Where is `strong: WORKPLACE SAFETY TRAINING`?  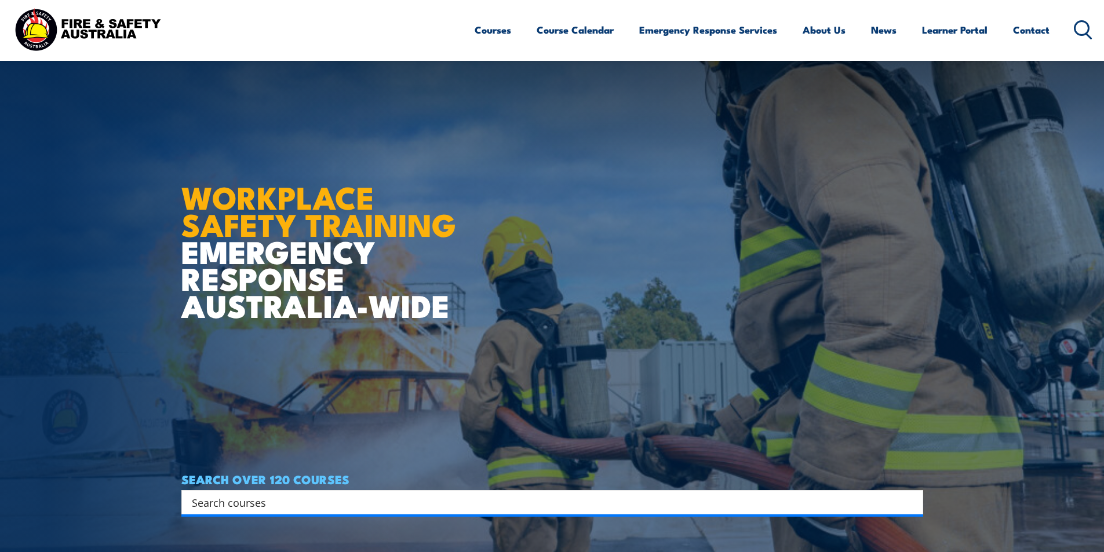
strong: WORKPLACE SAFETY TRAINING is located at coordinates (319, 210).